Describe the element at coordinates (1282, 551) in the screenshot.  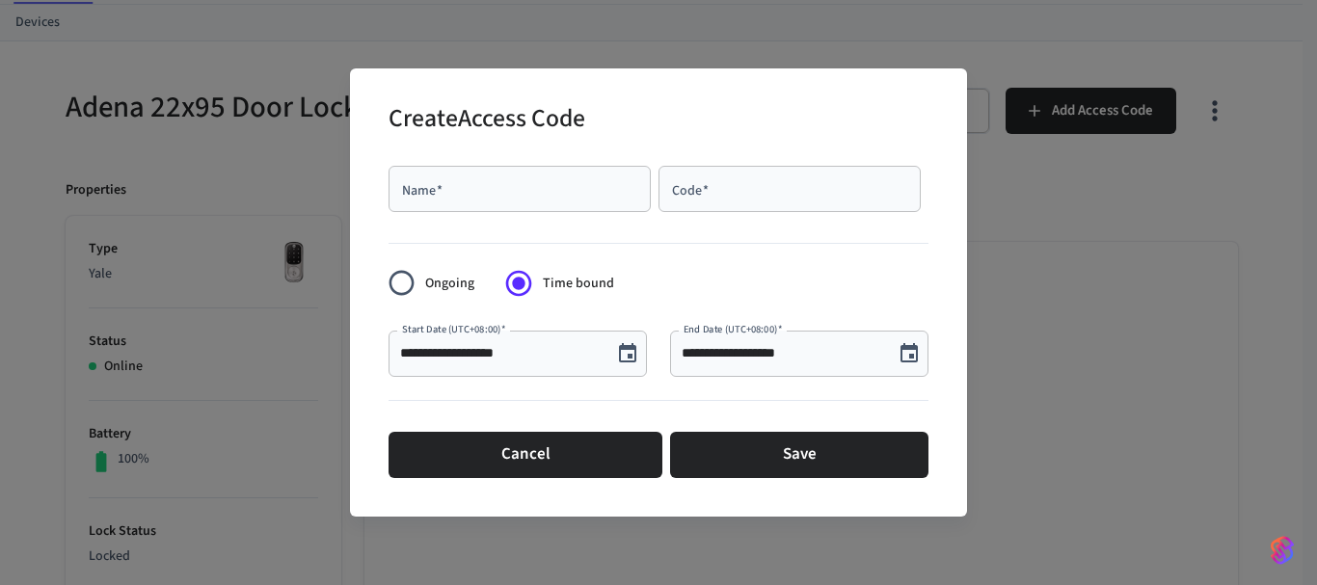
I see `img: SeamLogoGradient.69752ec5.svg` at that location.